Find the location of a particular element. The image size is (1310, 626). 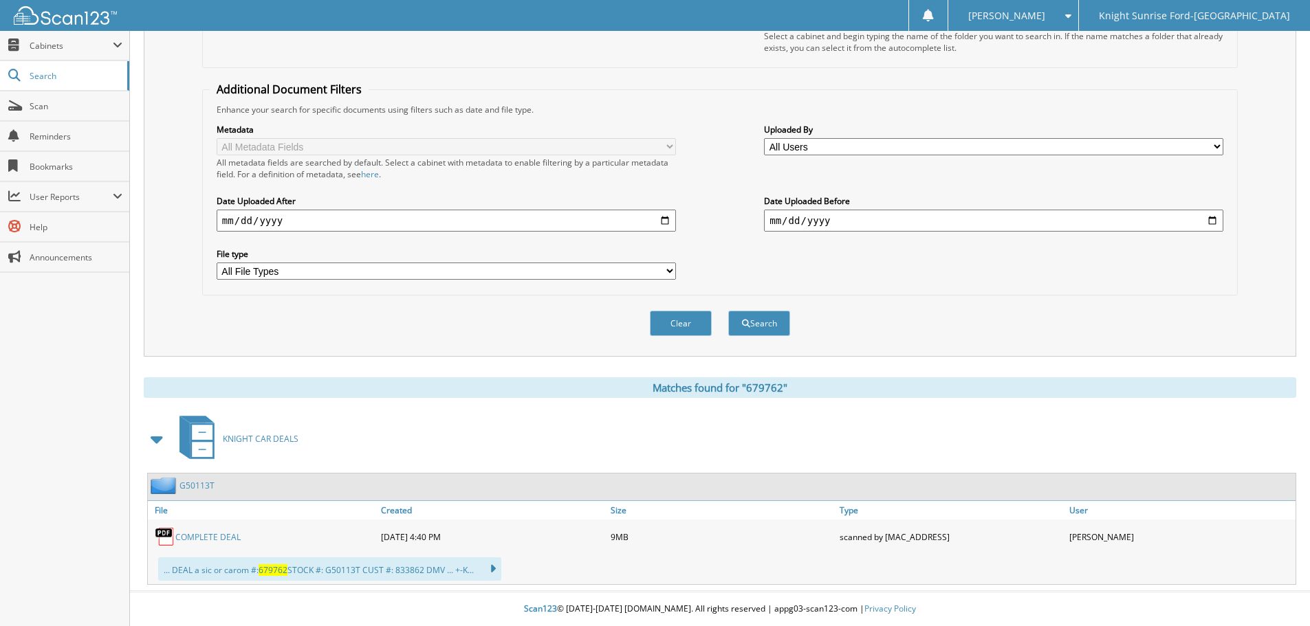

label: Date Uploaded Before is located at coordinates (993, 201).